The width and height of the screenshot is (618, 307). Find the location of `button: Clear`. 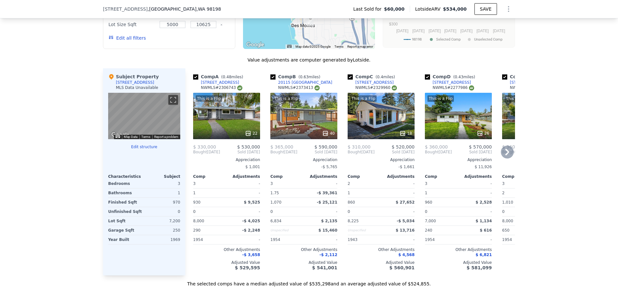

button: Clear is located at coordinates (221, 25).